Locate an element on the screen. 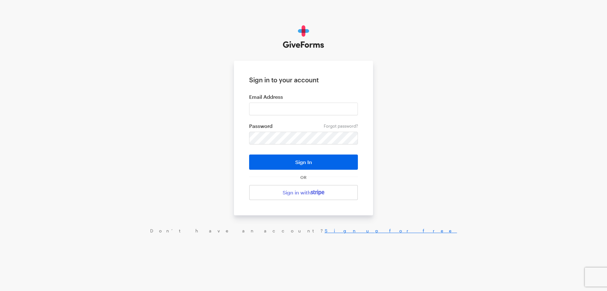  label: Password is located at coordinates (304, 126).